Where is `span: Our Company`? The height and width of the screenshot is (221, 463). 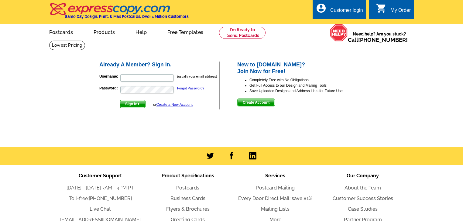 span: Our Company is located at coordinates (362, 176).